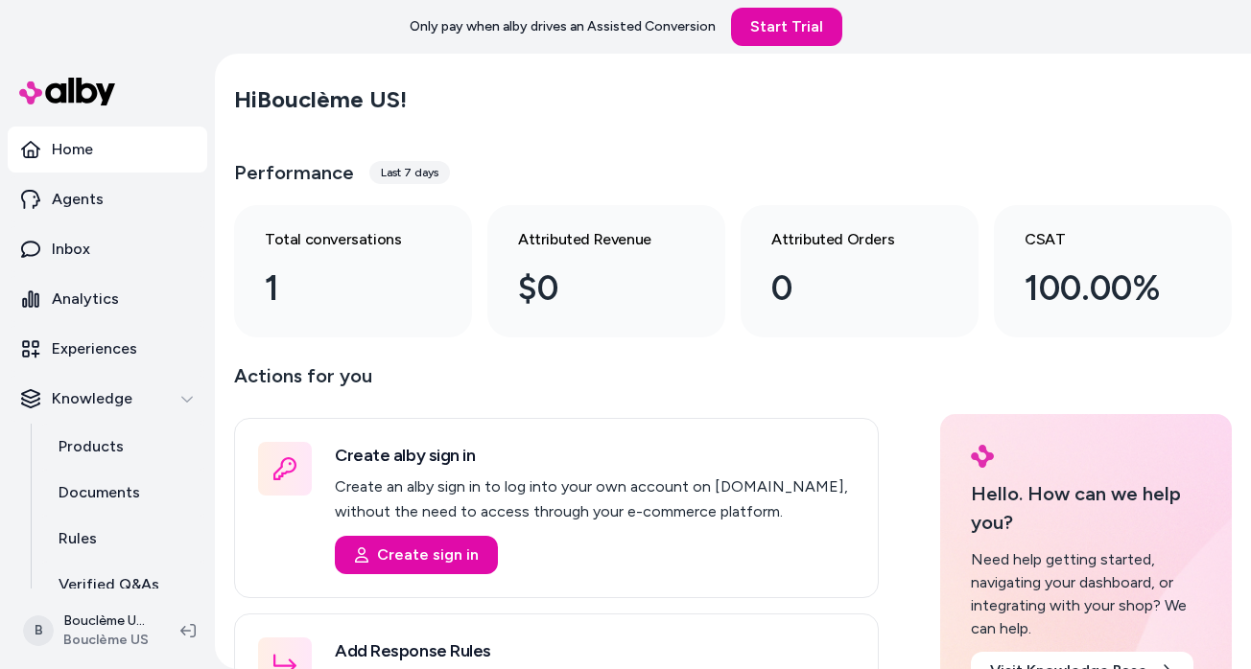  What do you see at coordinates (94, 349) in the screenshot?
I see `p: Experiences` at bounding box center [94, 349].